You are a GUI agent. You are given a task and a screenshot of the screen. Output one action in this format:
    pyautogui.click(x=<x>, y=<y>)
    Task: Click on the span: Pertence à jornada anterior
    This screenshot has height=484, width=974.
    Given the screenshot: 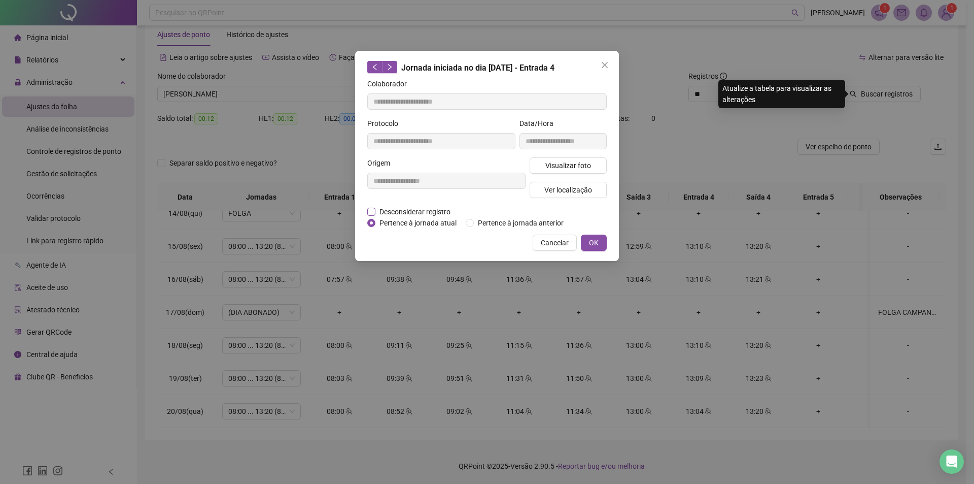 What is the action you would take?
    pyautogui.click(x=521, y=223)
    